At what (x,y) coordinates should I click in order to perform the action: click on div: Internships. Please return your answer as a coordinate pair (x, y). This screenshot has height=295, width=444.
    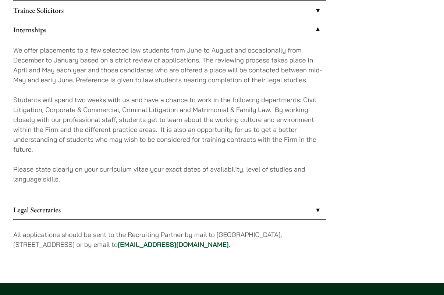
    Looking at the image, I should click on (170, 120).